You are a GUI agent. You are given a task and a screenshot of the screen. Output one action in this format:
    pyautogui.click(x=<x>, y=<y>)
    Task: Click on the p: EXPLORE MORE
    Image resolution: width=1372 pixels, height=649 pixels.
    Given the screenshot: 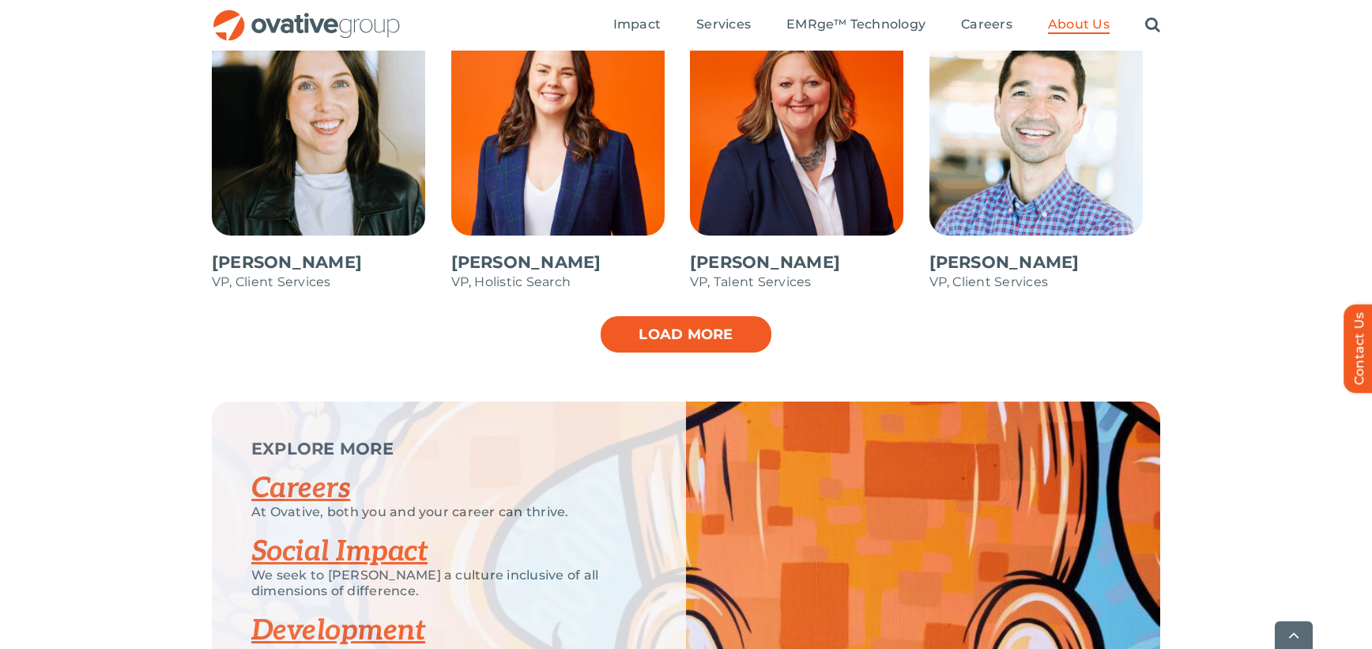 What is the action you would take?
    pyautogui.click(x=449, y=449)
    